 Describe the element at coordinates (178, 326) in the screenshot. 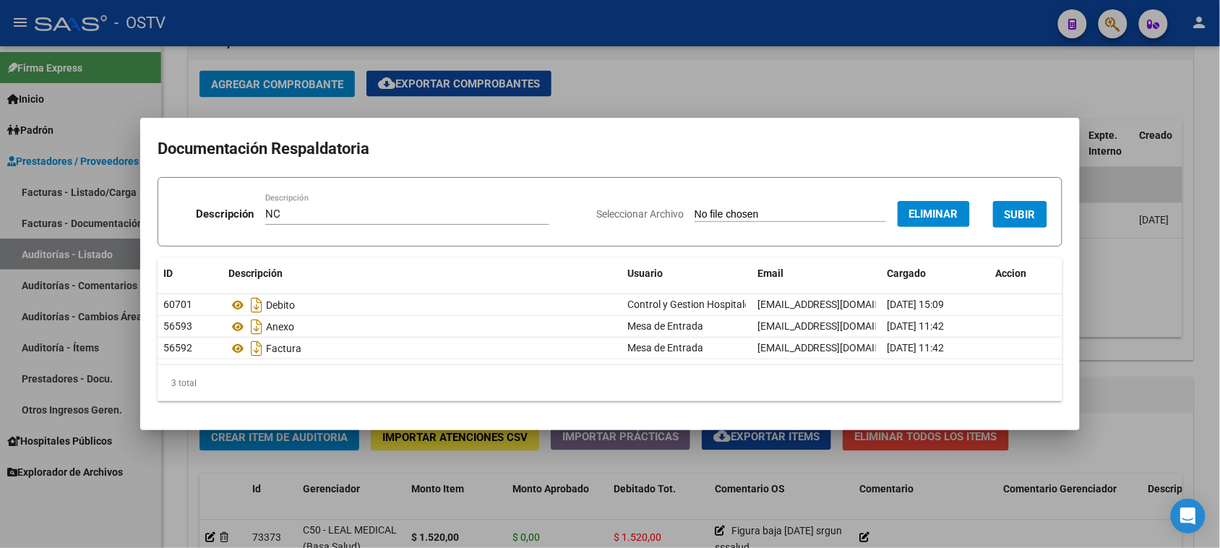

I see `span: 56593` at that location.